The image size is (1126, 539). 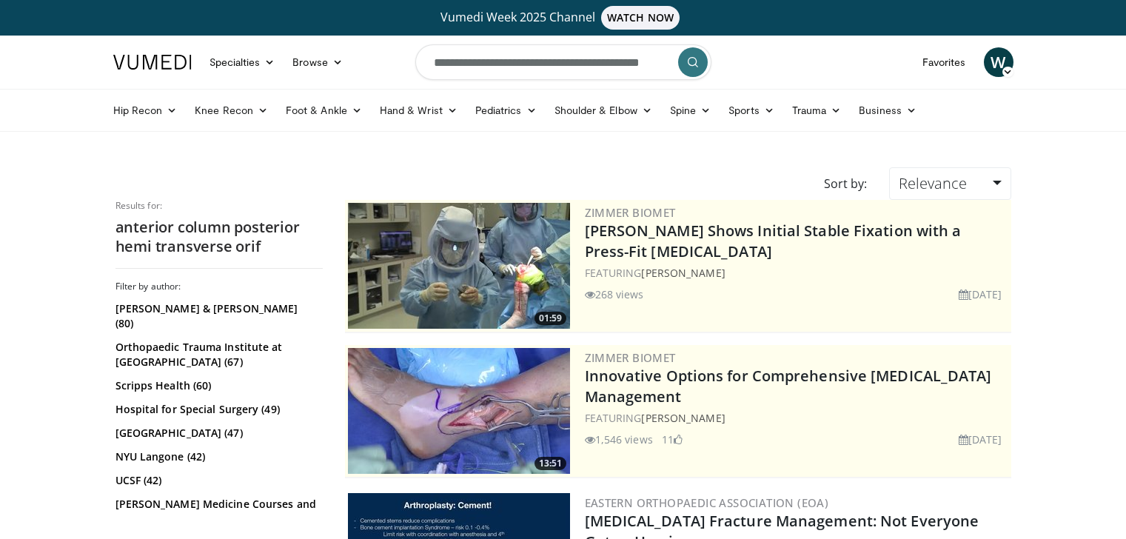 I want to click on span: Relevance, so click(x=933, y=183).